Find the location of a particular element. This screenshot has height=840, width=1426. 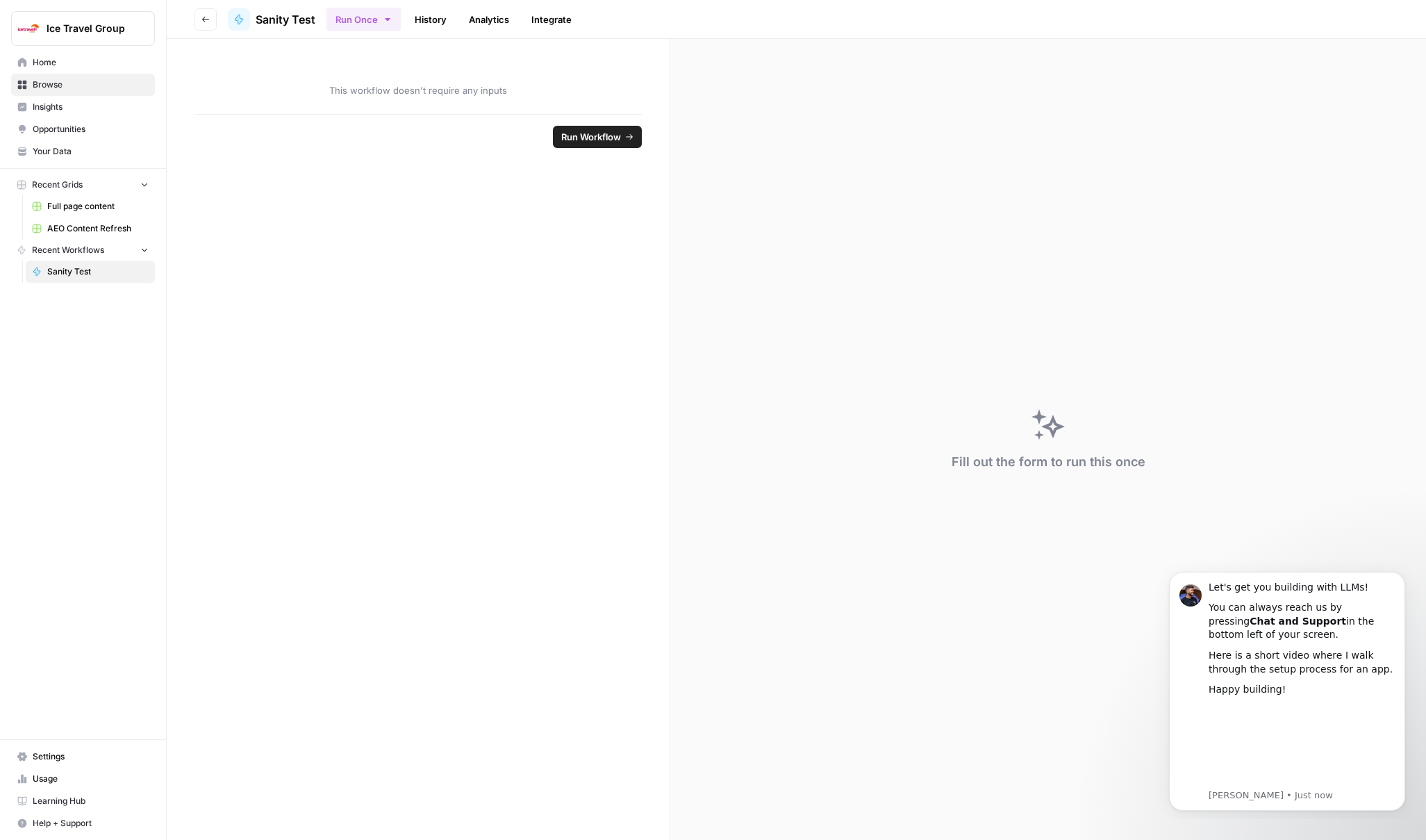

a: Full page content is located at coordinates (90, 206).